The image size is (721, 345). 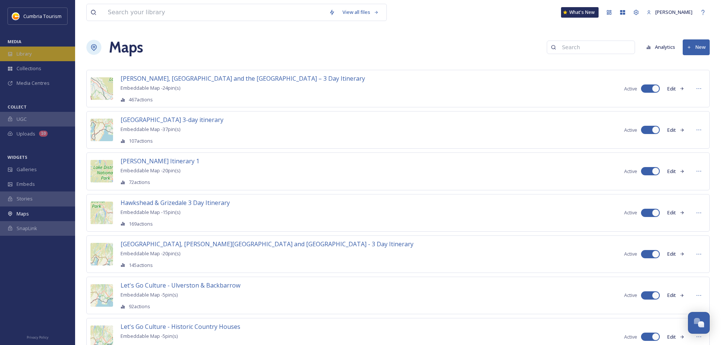 What do you see at coordinates (180, 327) in the screenshot?
I see `span: Let's Go Culture - Historic Country Houses` at bounding box center [180, 327].